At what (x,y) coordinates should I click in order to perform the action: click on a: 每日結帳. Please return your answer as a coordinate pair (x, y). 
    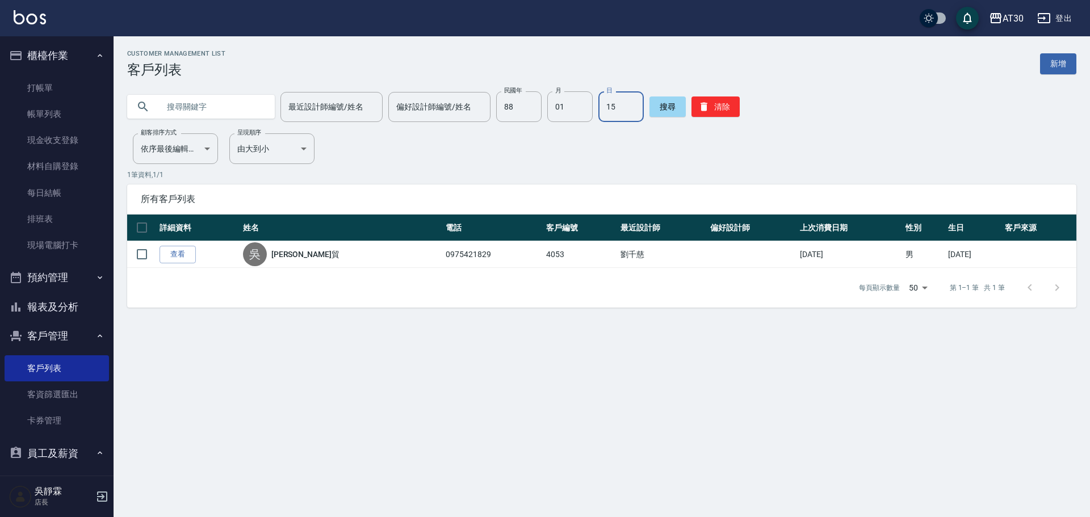
    Looking at the image, I should click on (57, 193).